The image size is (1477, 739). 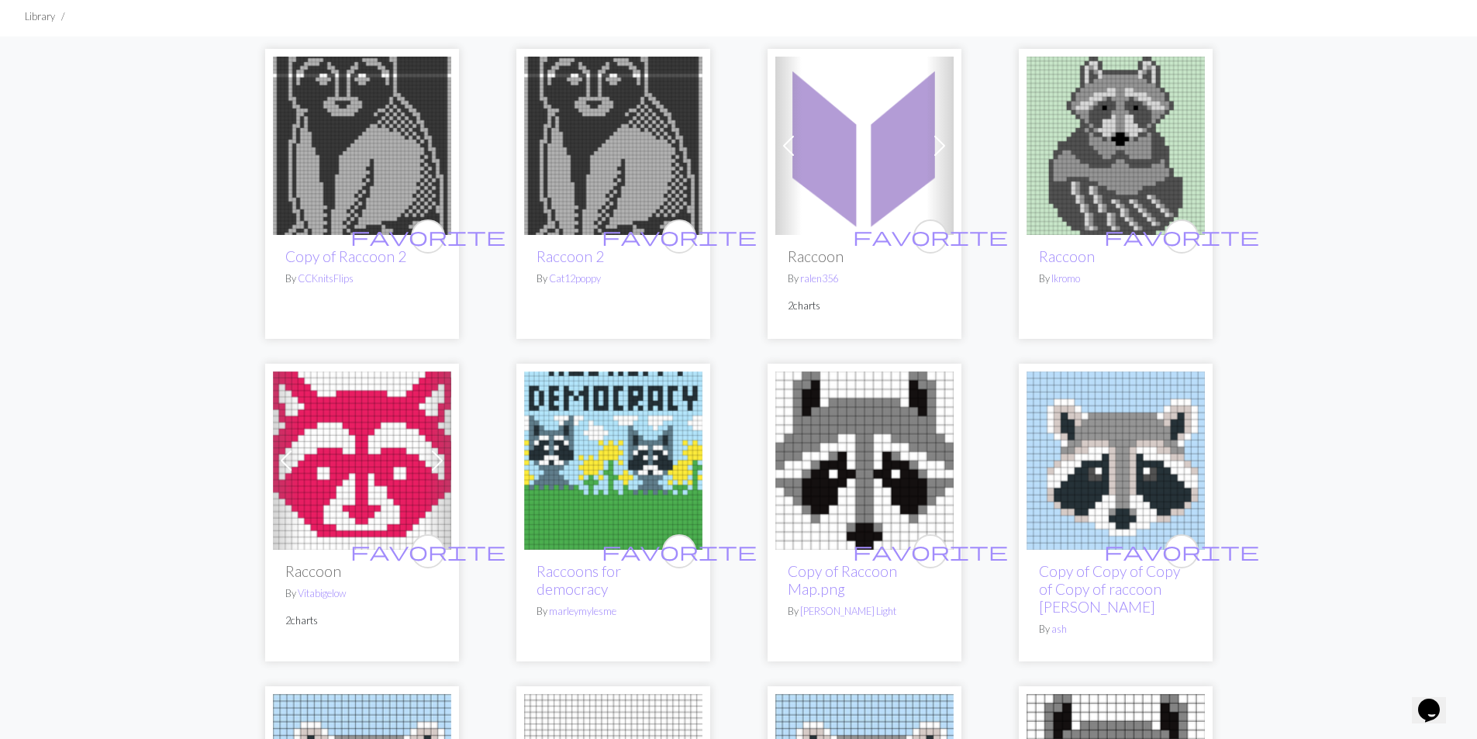 What do you see at coordinates (613, 461) in the screenshot?
I see `img: Raccoons for democracy` at bounding box center [613, 461].